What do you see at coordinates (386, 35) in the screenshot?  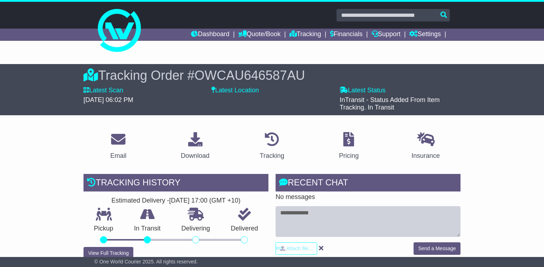 I see `a: Support` at bounding box center [386, 35].